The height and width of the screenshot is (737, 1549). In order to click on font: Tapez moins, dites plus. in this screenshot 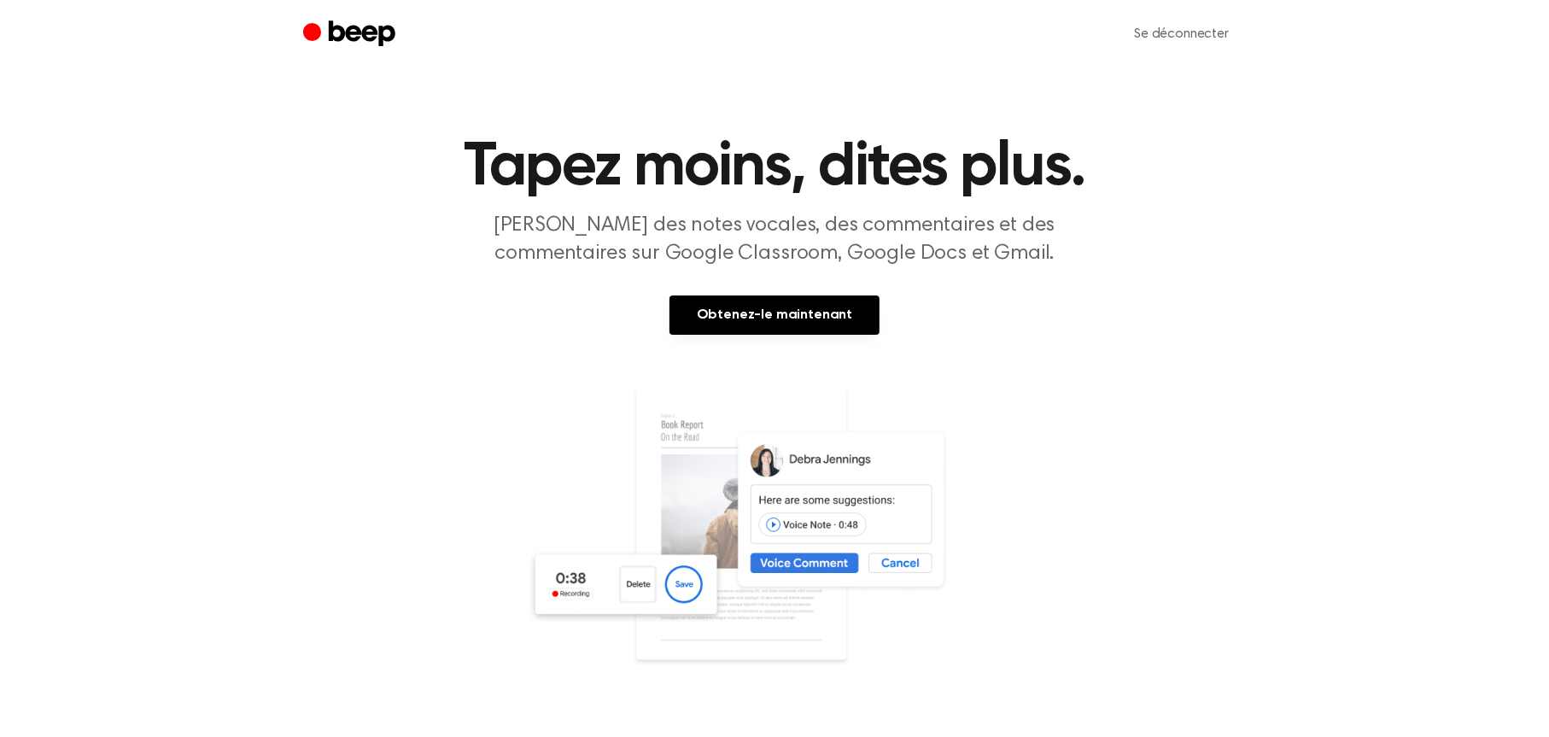, I will do `click(774, 167)`.